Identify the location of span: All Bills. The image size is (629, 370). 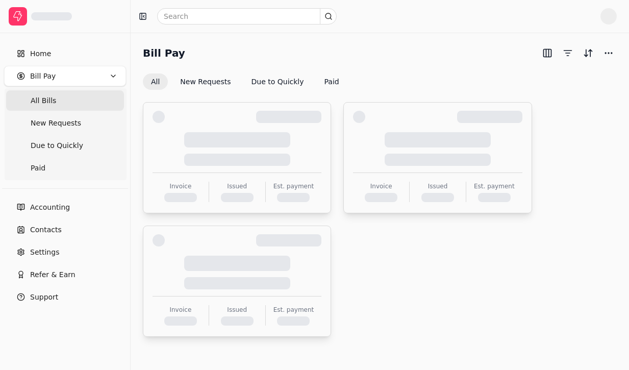
(43, 100).